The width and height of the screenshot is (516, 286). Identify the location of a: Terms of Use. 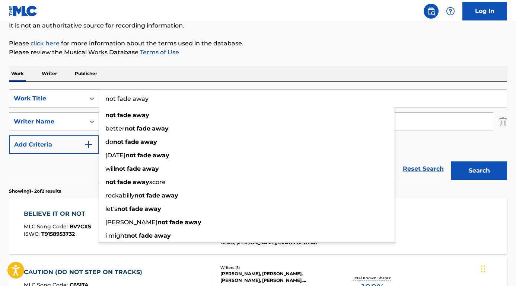
(159, 52).